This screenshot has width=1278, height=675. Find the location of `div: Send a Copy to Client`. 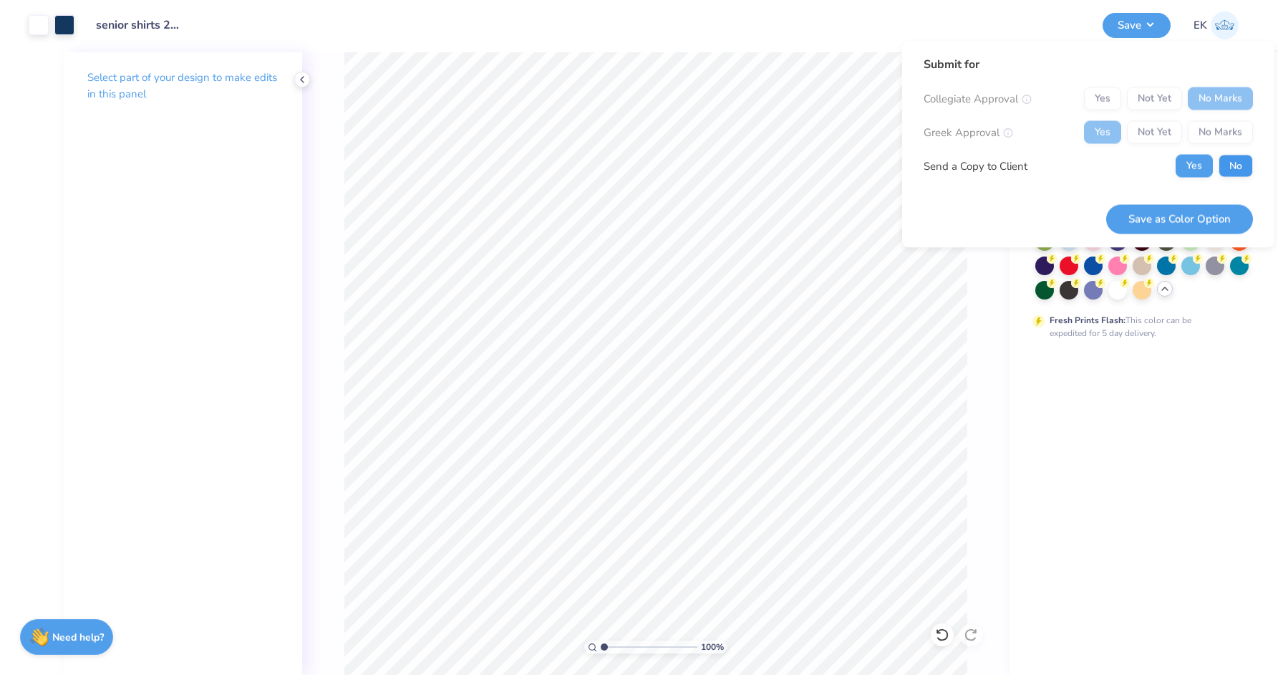

div: Send a Copy to Client is located at coordinates (975, 165).